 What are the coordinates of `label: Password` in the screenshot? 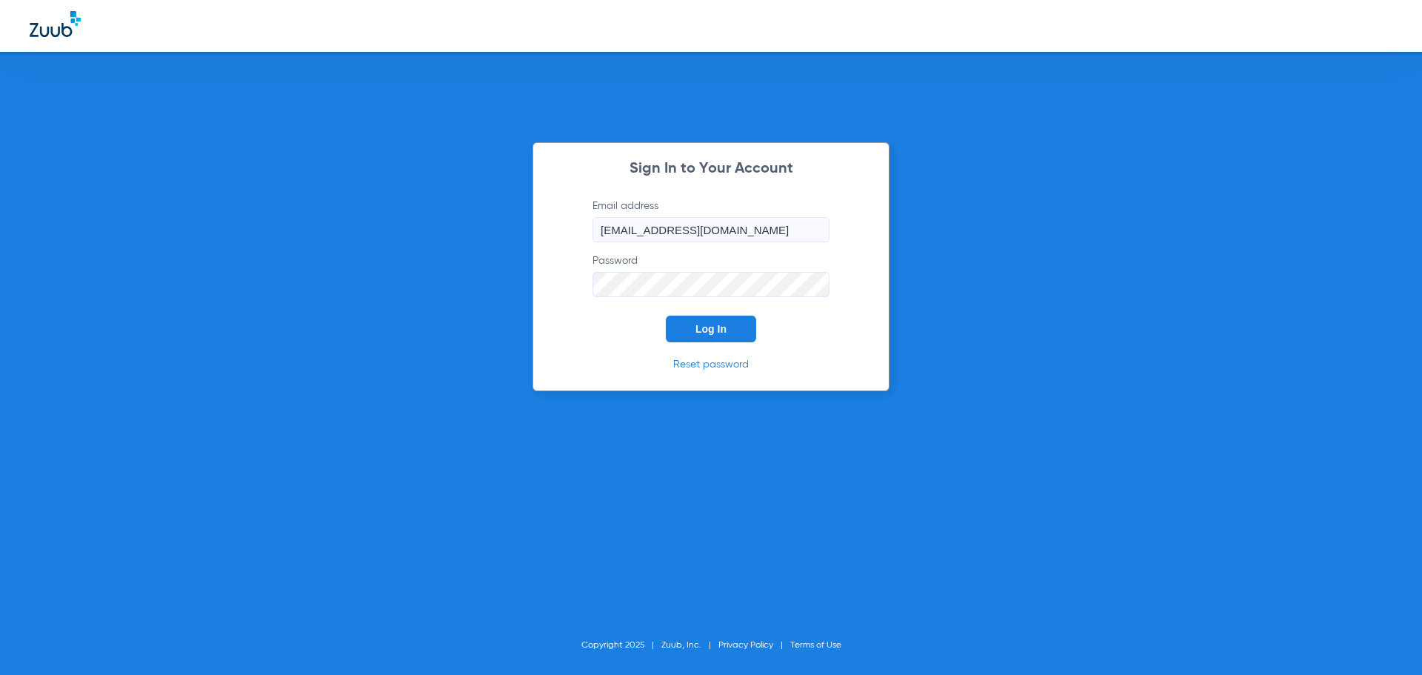 It's located at (711, 275).